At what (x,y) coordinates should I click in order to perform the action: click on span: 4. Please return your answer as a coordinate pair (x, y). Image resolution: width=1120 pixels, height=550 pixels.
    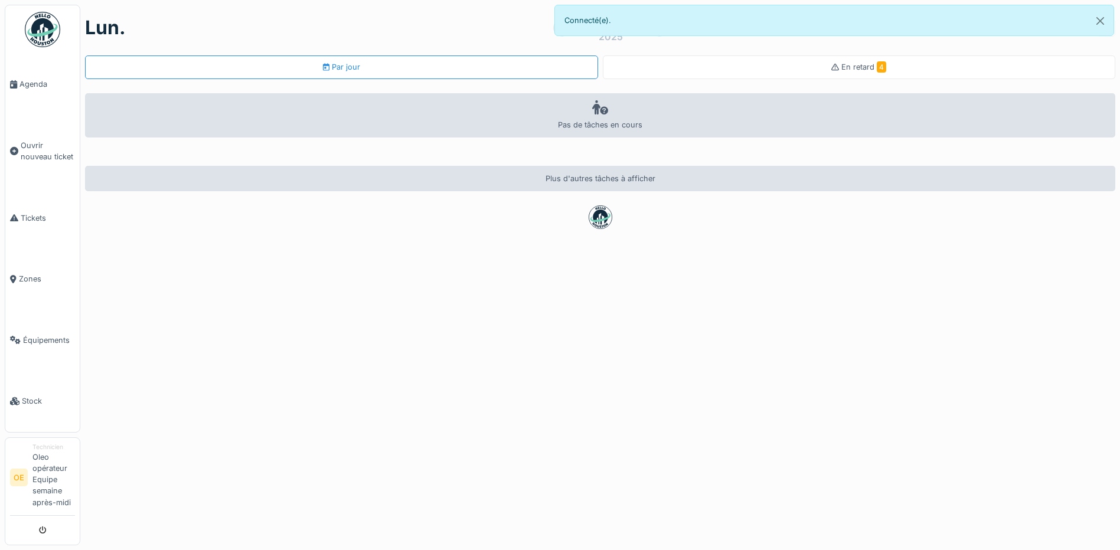
    Looking at the image, I should click on (881, 67).